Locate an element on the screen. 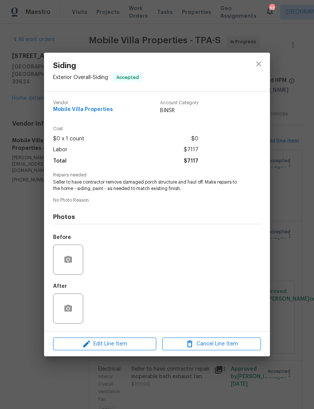  h5: After is located at coordinates (60, 286).